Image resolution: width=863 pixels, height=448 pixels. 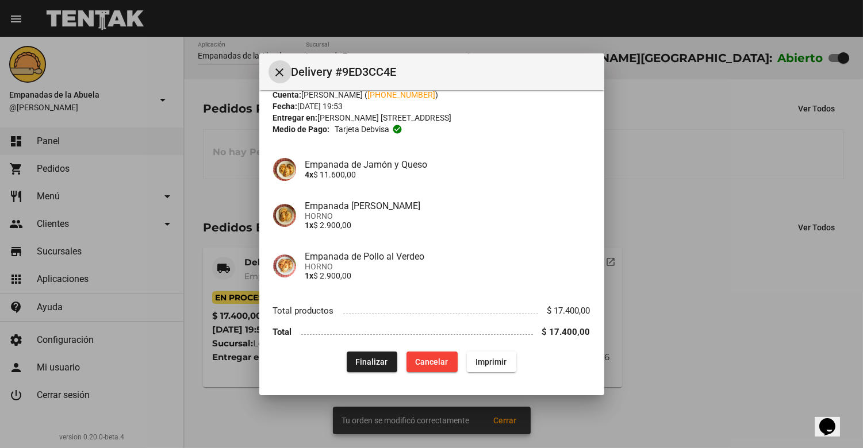 What do you see at coordinates (309, 175) in the screenshot?
I see `b: 4x` at bounding box center [309, 175].